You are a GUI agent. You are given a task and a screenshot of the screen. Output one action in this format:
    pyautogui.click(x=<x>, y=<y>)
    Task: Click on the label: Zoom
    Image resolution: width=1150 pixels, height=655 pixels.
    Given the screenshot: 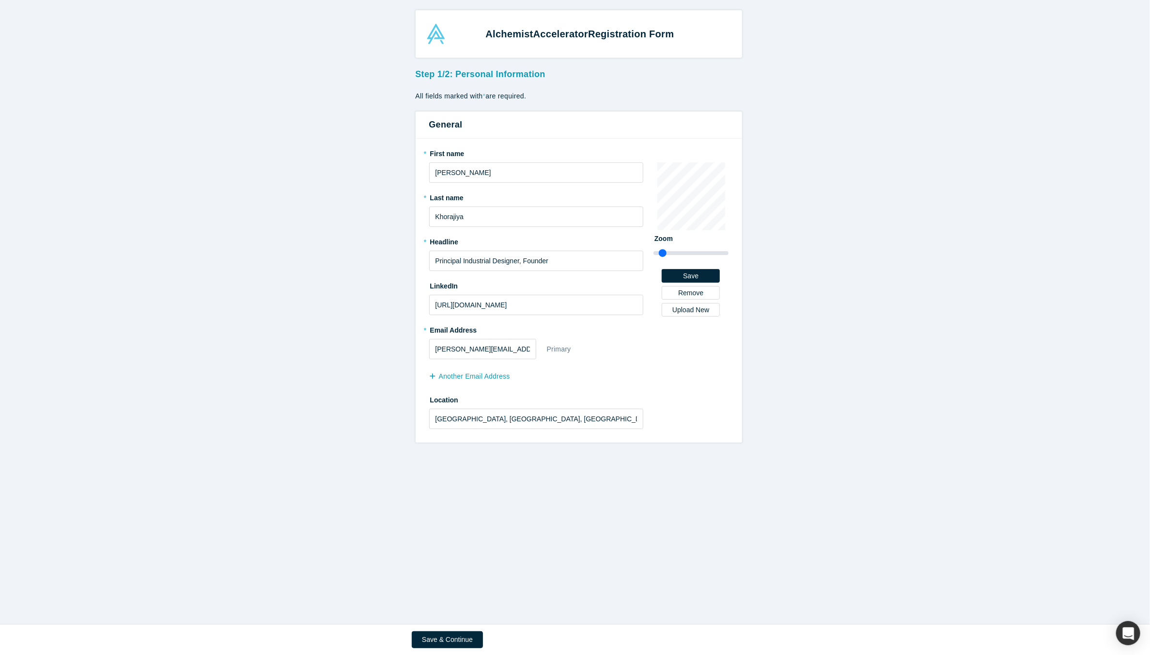 What is the action you would take?
    pyautogui.click(x=691, y=237)
    